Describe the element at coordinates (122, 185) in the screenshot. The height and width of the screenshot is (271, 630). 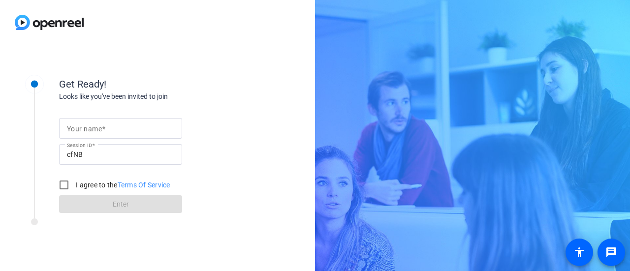
I see `label: I agree to the` at that location.